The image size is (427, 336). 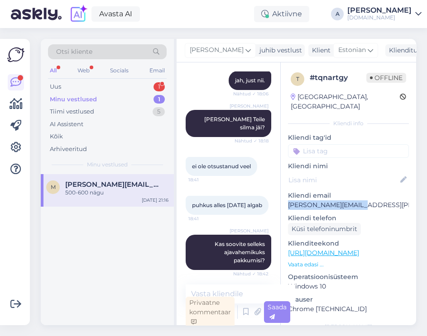 I want to click on div: AI Assistent, so click(x=67, y=124).